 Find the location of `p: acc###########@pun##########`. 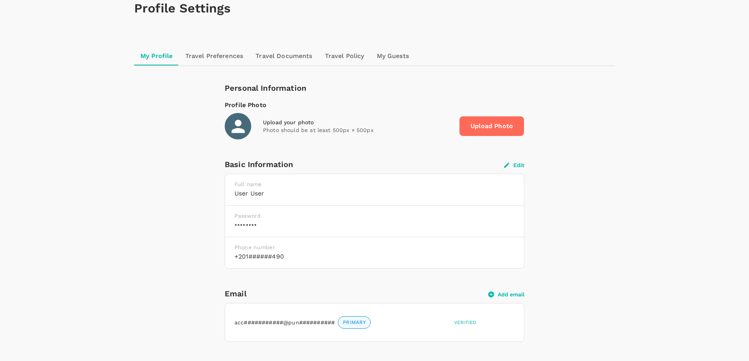

p: acc###########@pun########## is located at coordinates (284, 323).